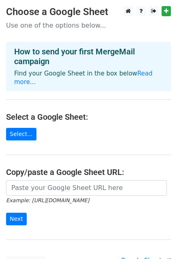 Image resolution: width=177 pixels, height=259 pixels. What do you see at coordinates (88, 56) in the screenshot?
I see `h4: How to send your first MergeMail campaign` at bounding box center [88, 56].